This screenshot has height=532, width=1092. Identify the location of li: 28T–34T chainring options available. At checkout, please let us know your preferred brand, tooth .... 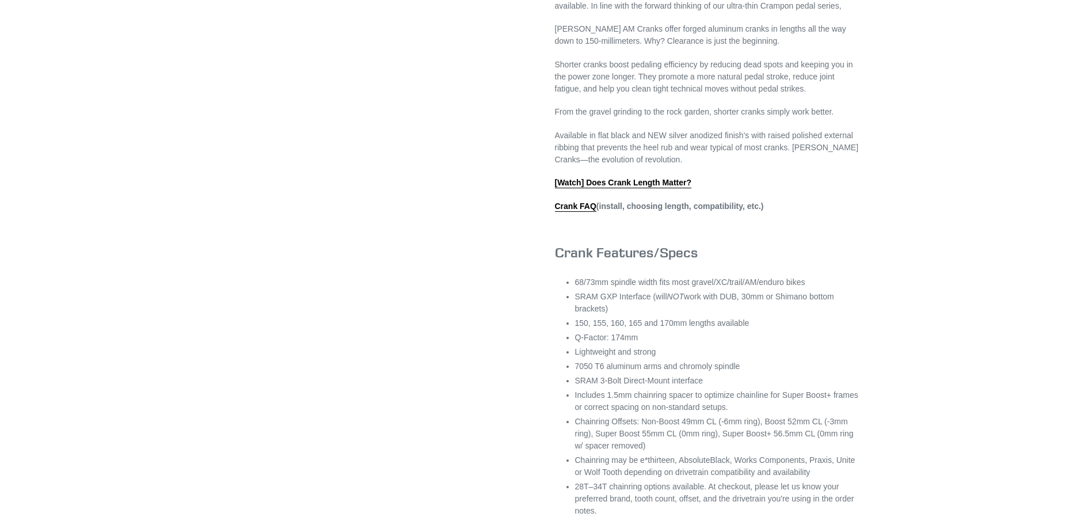
(717, 498).